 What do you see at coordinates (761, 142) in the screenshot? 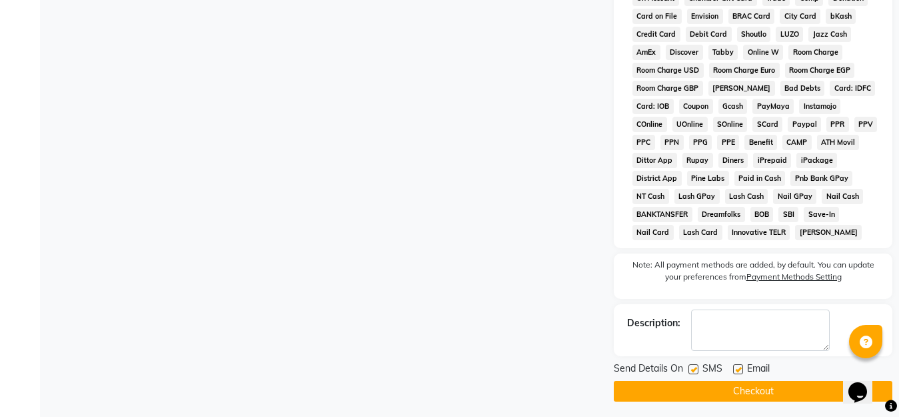
I see `span: Benefit` at bounding box center [761, 142].